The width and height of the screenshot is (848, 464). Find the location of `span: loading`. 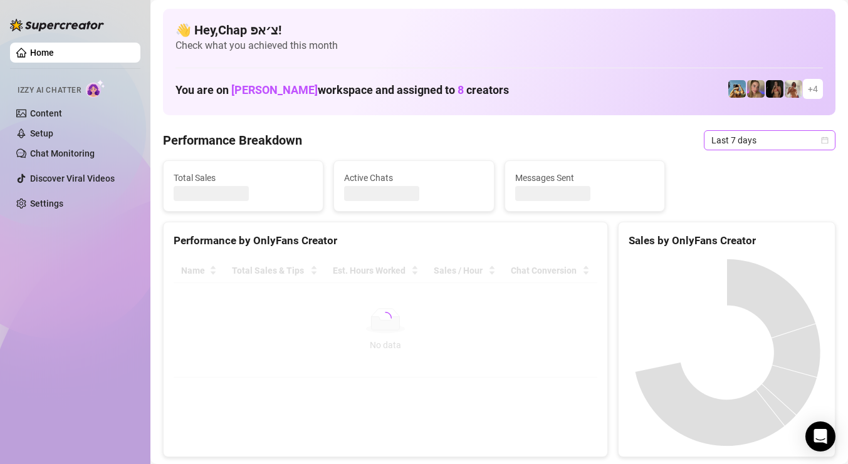

span: loading is located at coordinates (385, 318).